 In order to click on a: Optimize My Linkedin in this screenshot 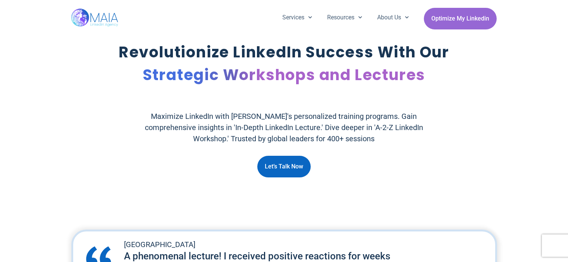, I will do `click(460, 19)`.